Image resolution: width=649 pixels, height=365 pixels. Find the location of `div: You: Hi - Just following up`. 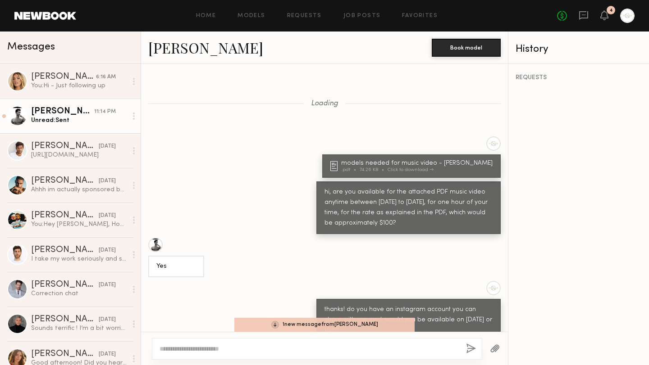

div: You: Hi - Just following up is located at coordinates (79, 86).